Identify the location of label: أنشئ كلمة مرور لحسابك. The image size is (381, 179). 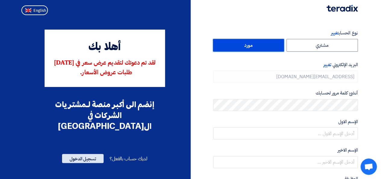
(286, 93).